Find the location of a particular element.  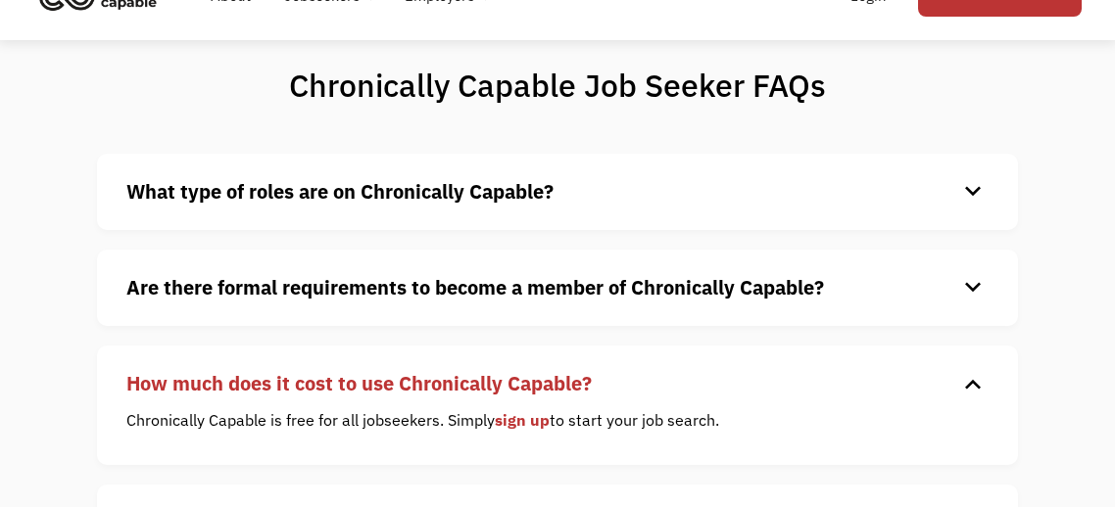

h1: Chronically Capable Job Seeker FAQs is located at coordinates (557, 85).